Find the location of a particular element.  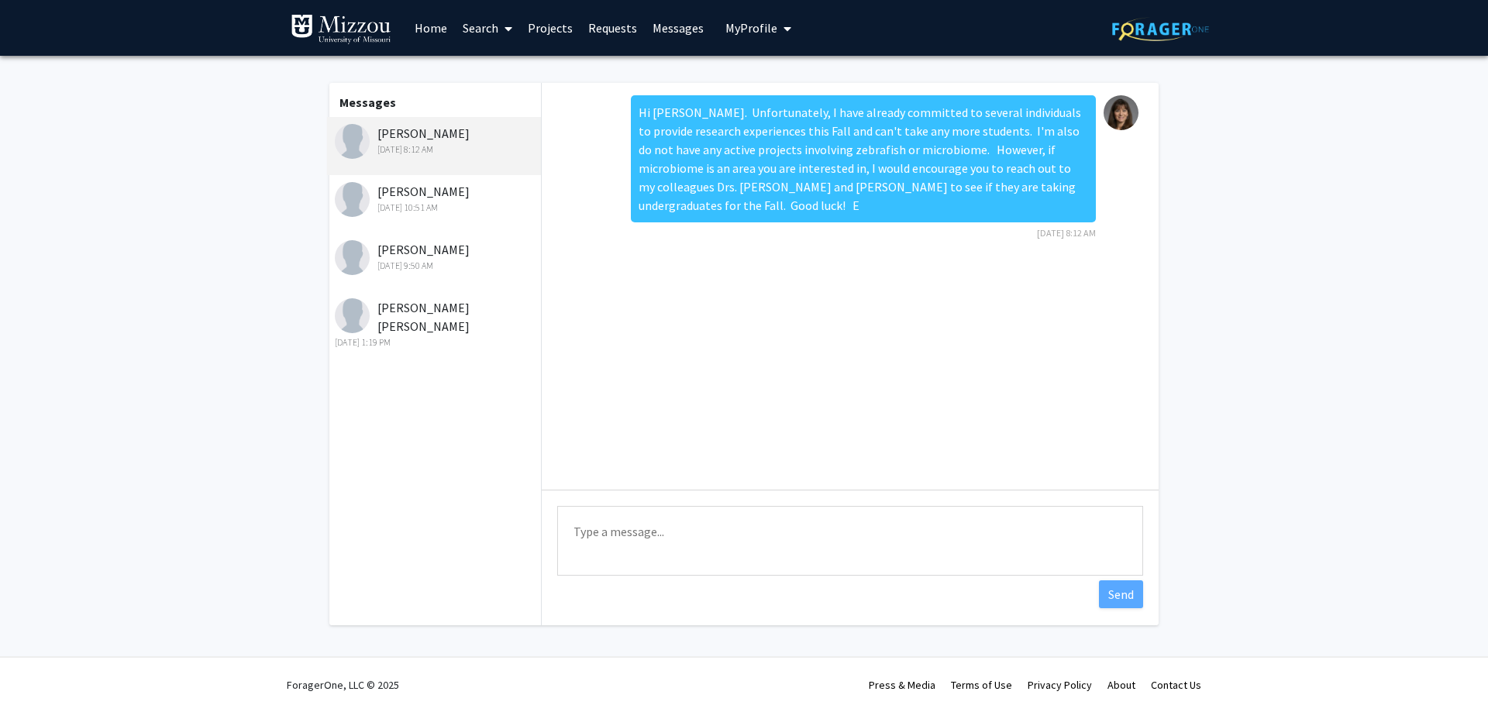

img: Sophie Kusserow is located at coordinates (352, 257).